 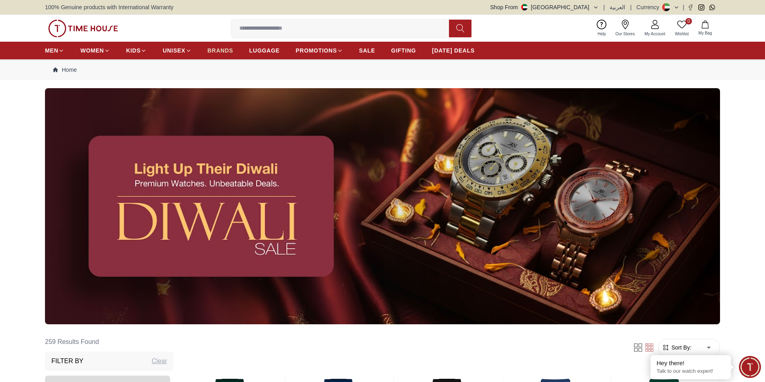 What do you see at coordinates (690, 364) in the screenshot?
I see `div: Hey there!` at bounding box center [690, 364].